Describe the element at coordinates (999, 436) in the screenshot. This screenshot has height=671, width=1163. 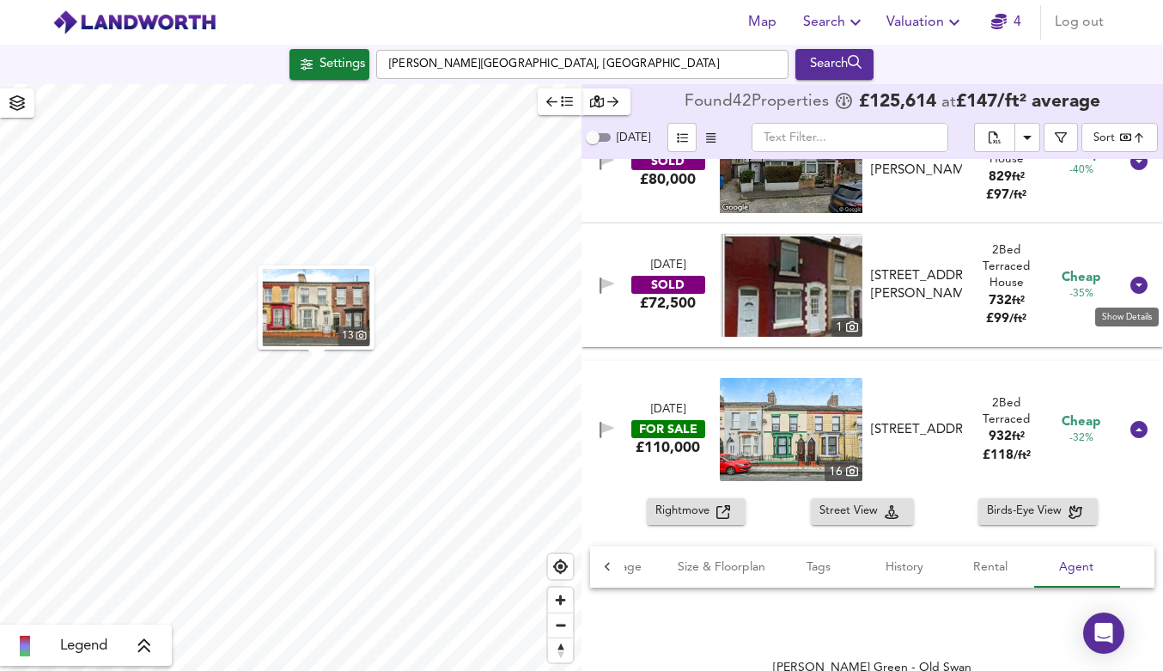
I see `span: 932` at that location.